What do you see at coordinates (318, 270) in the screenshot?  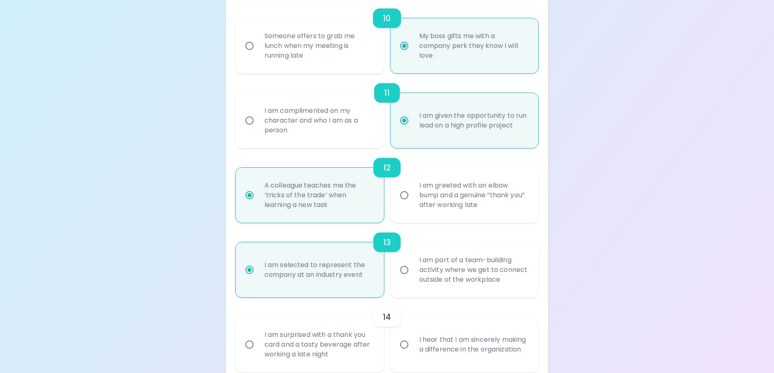 I see `div: I am selected to represent the company at an industry event` at bounding box center [318, 270].